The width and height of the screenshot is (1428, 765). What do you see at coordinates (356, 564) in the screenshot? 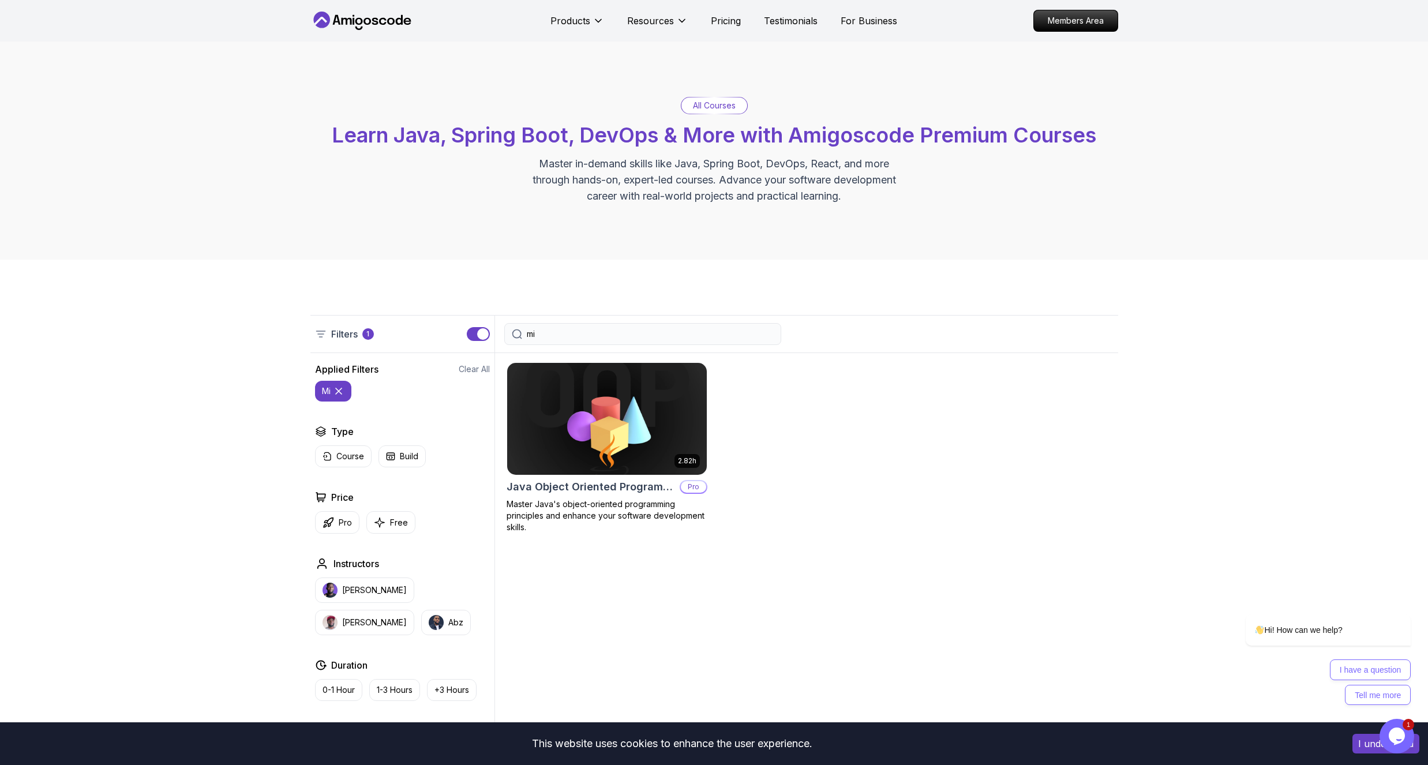
I see `h2: Instructors` at bounding box center [356, 564].